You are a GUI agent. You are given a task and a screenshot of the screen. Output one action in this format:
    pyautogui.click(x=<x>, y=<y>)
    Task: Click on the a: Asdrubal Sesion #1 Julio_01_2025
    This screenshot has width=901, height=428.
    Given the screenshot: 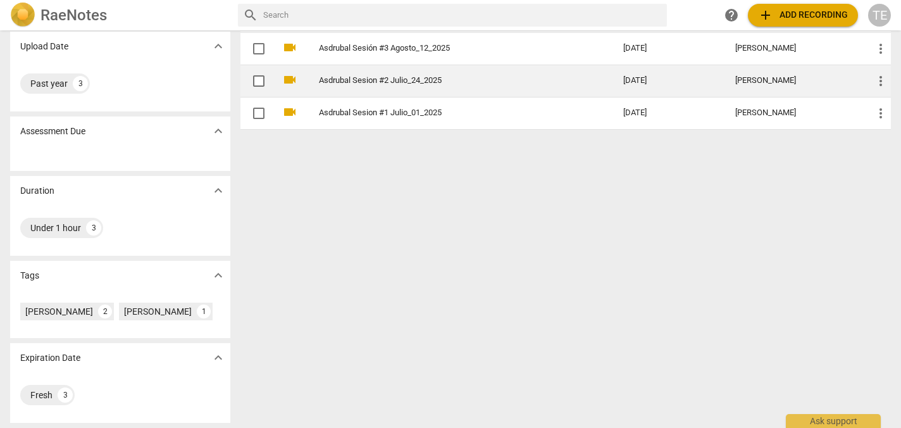 What is the action you would take?
    pyautogui.click(x=448, y=113)
    